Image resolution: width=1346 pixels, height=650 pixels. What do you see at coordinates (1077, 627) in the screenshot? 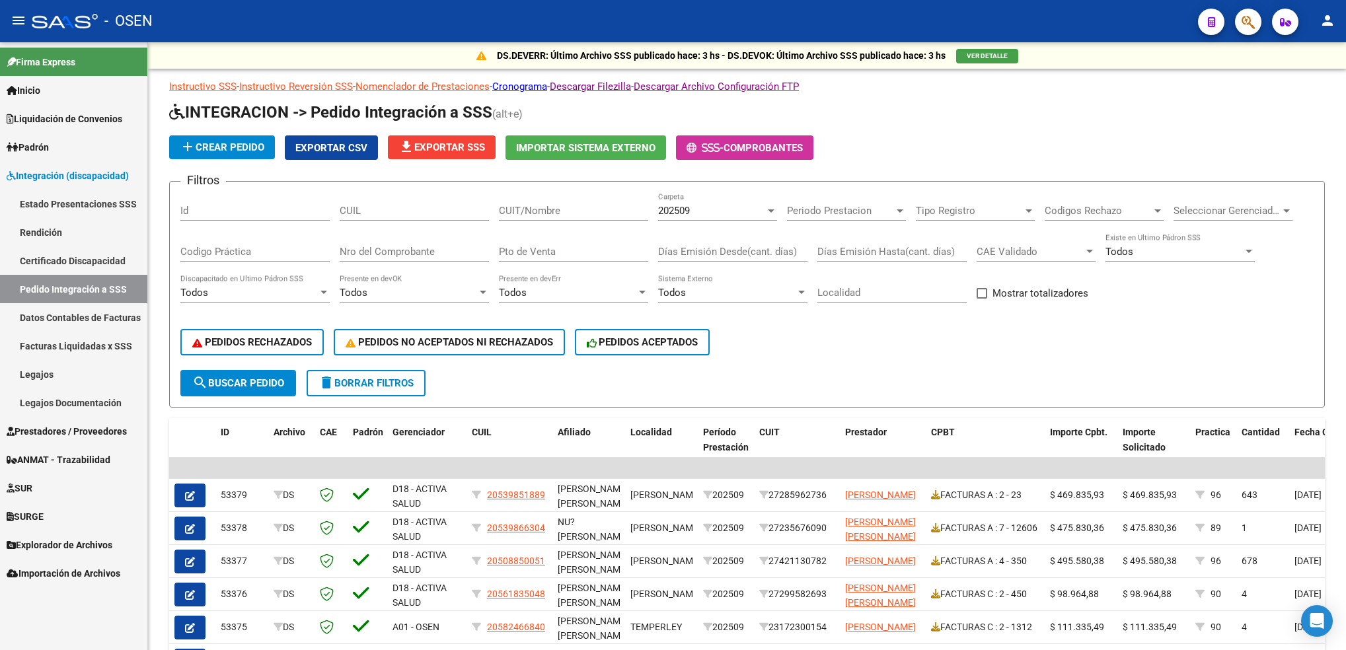
I see `span: $ 111.335,49` at bounding box center [1077, 627].